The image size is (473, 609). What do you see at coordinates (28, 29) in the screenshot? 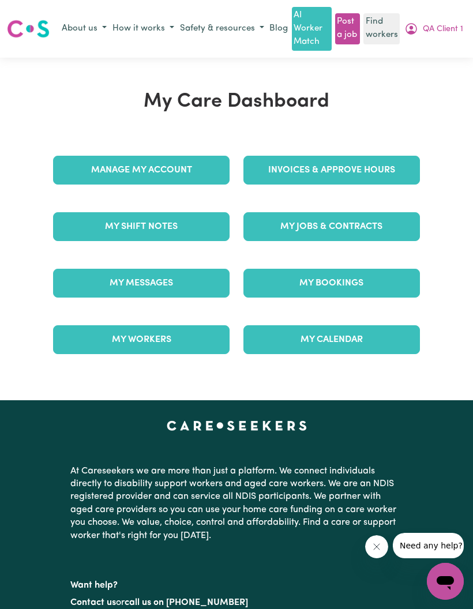
I see `img: Careseekers logo` at bounding box center [28, 29].